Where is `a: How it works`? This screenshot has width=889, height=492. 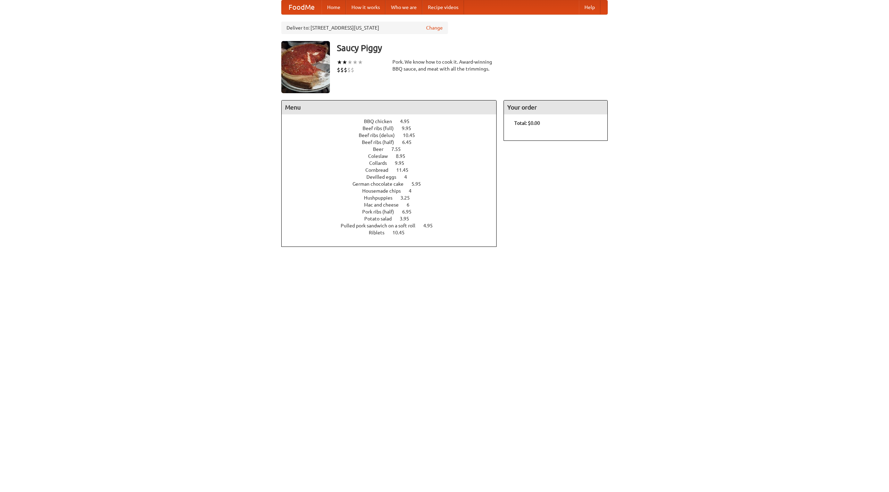
a: How it works is located at coordinates (366, 7).